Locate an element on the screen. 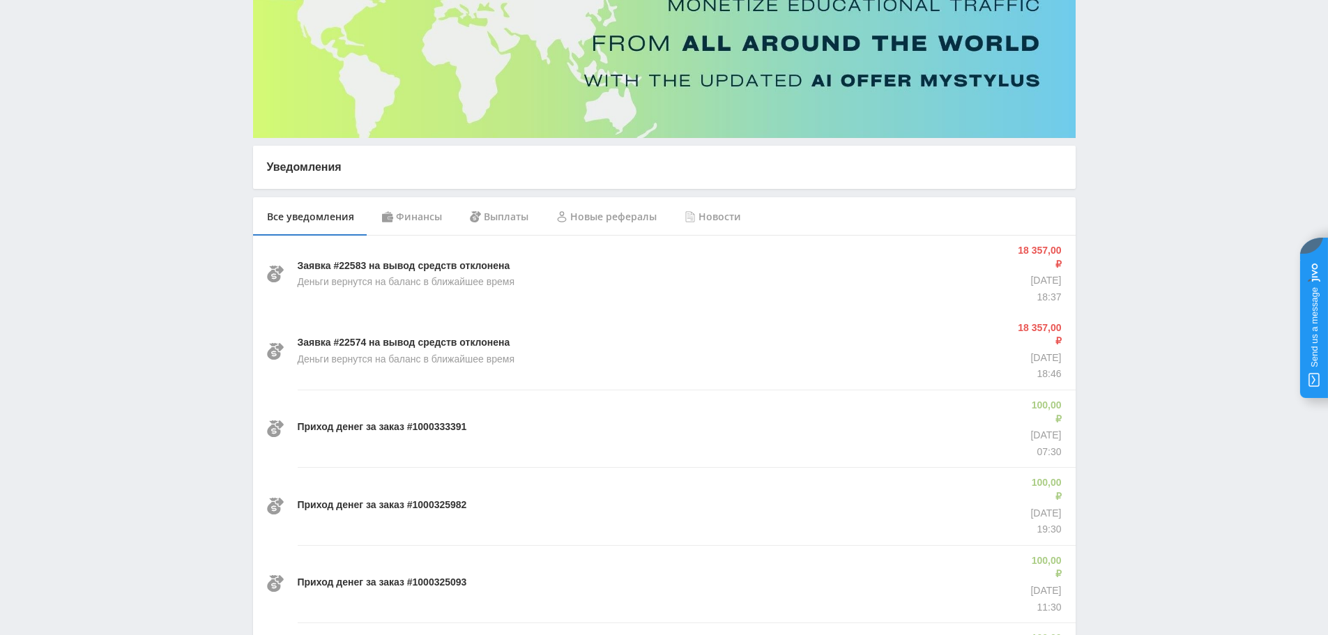 The image size is (1328, 635). div: Выплаты is located at coordinates (499, 217).